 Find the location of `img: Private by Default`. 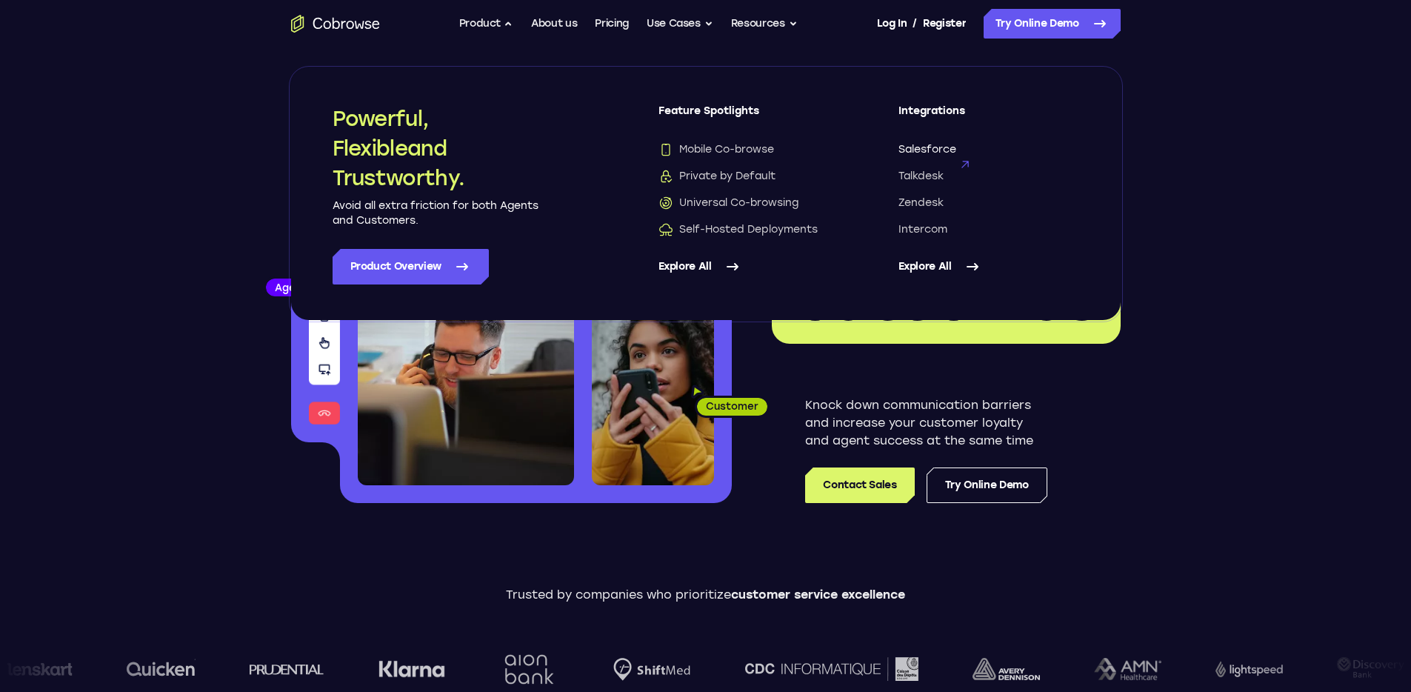

img: Private by Default is located at coordinates (666, 176).